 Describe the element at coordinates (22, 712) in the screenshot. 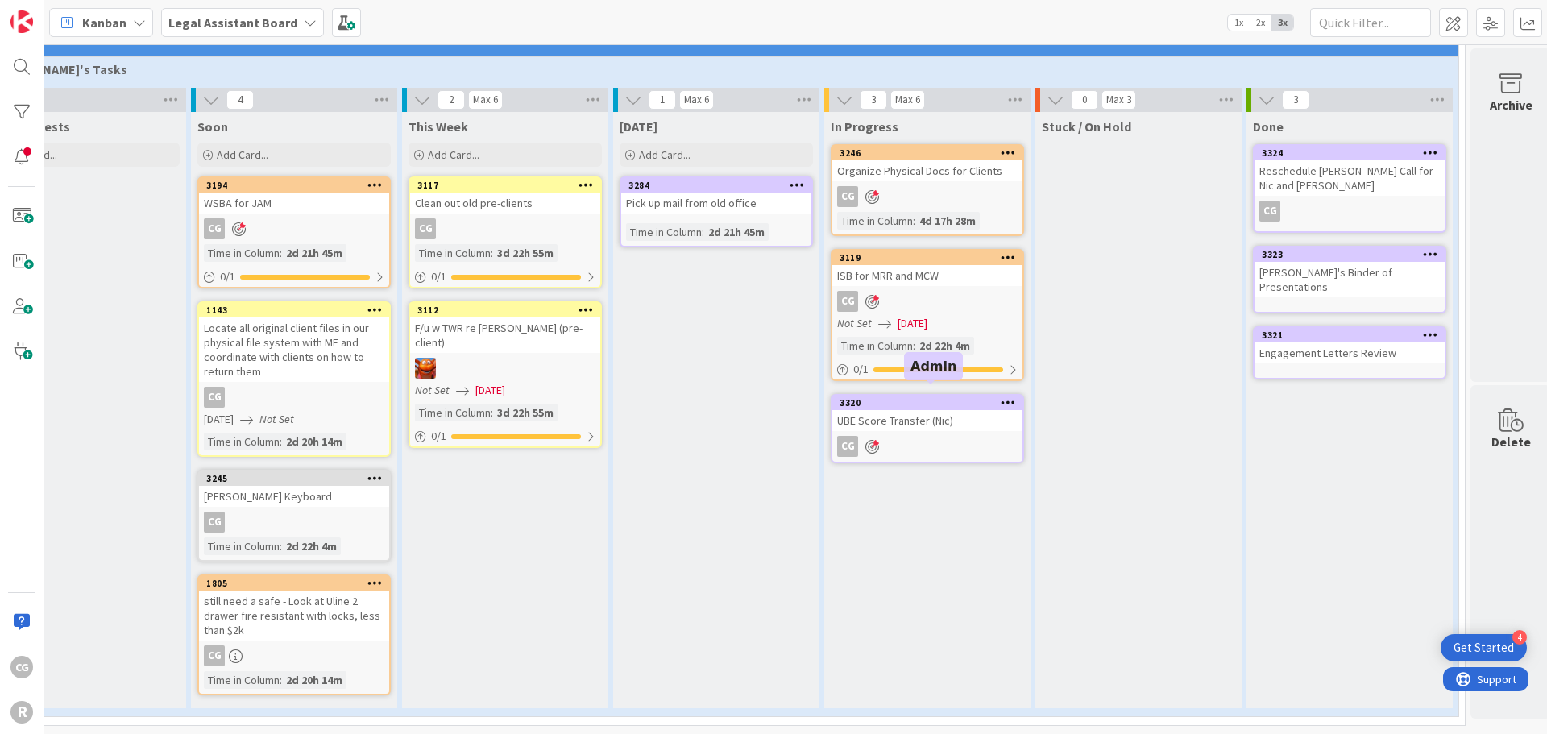

I see `div: R` at that location.